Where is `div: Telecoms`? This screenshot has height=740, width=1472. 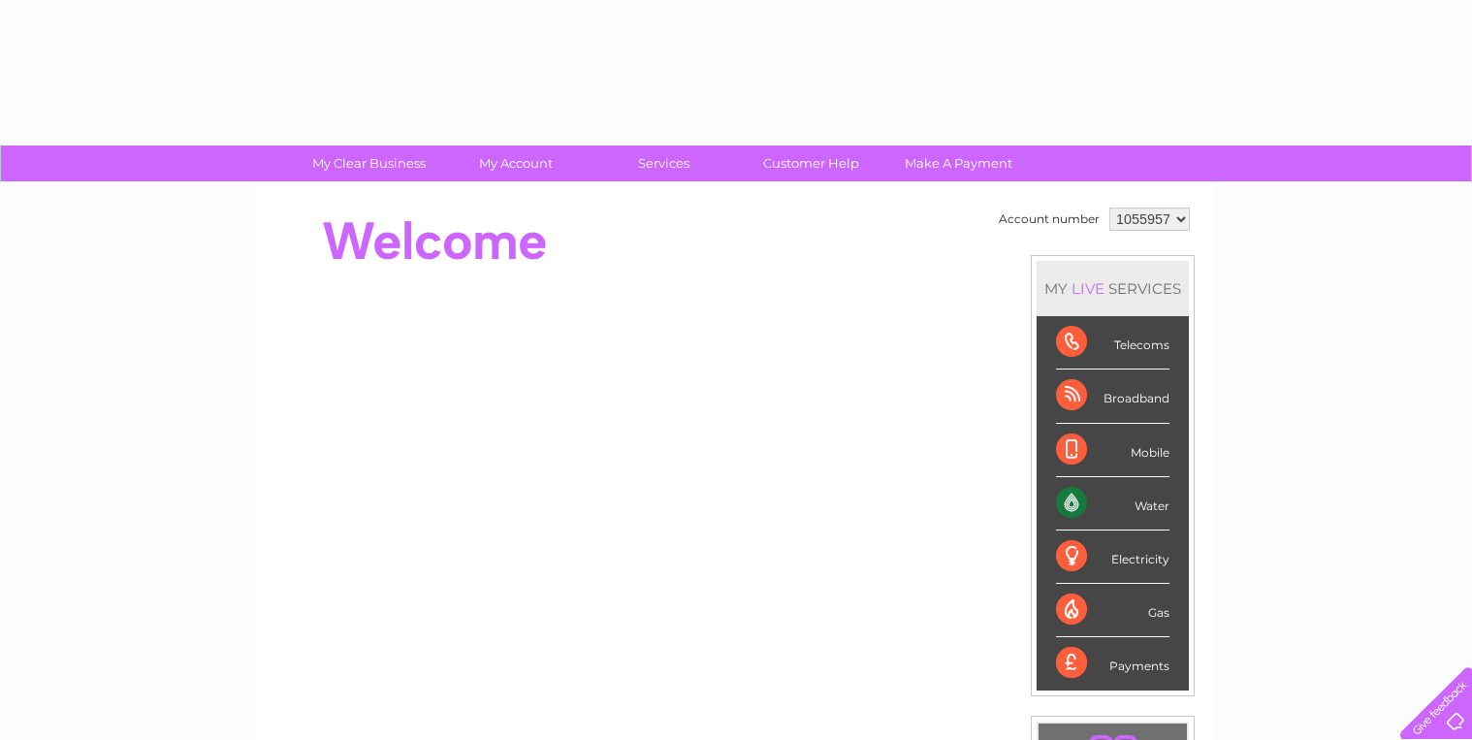 div: Telecoms is located at coordinates (1112, 342).